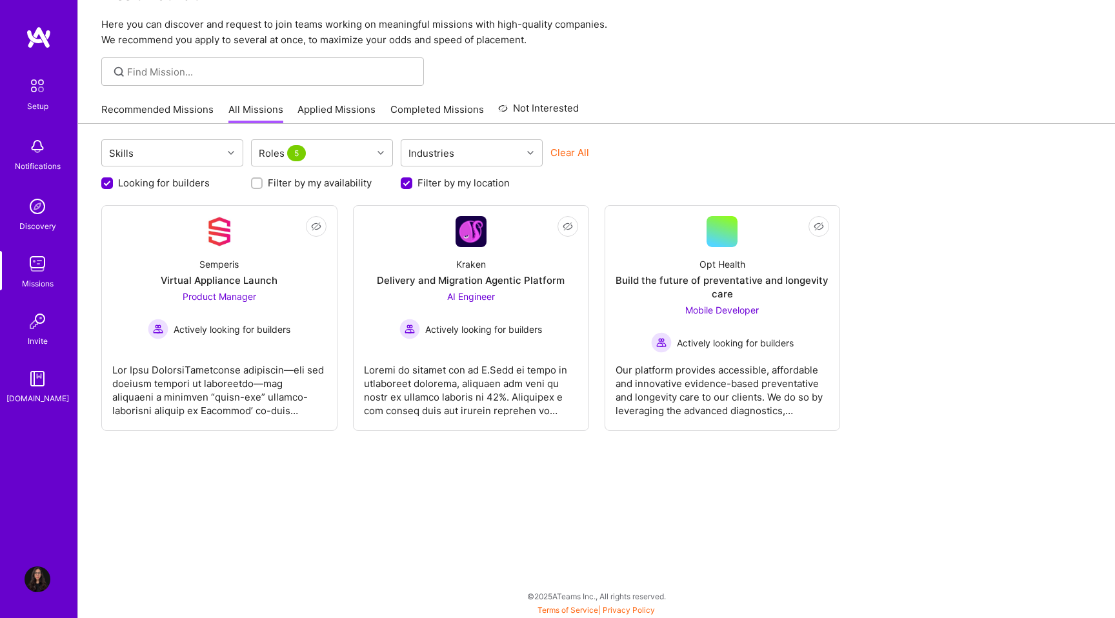 This screenshot has width=1115, height=618. Describe the element at coordinates (219, 385) in the screenshot. I see `div: Lor Ipsu DolorsiTametconse adipiscin—eli sed doeiusm tempori ut laboreetdo—mag aliquaeni a minimv...` at that location.